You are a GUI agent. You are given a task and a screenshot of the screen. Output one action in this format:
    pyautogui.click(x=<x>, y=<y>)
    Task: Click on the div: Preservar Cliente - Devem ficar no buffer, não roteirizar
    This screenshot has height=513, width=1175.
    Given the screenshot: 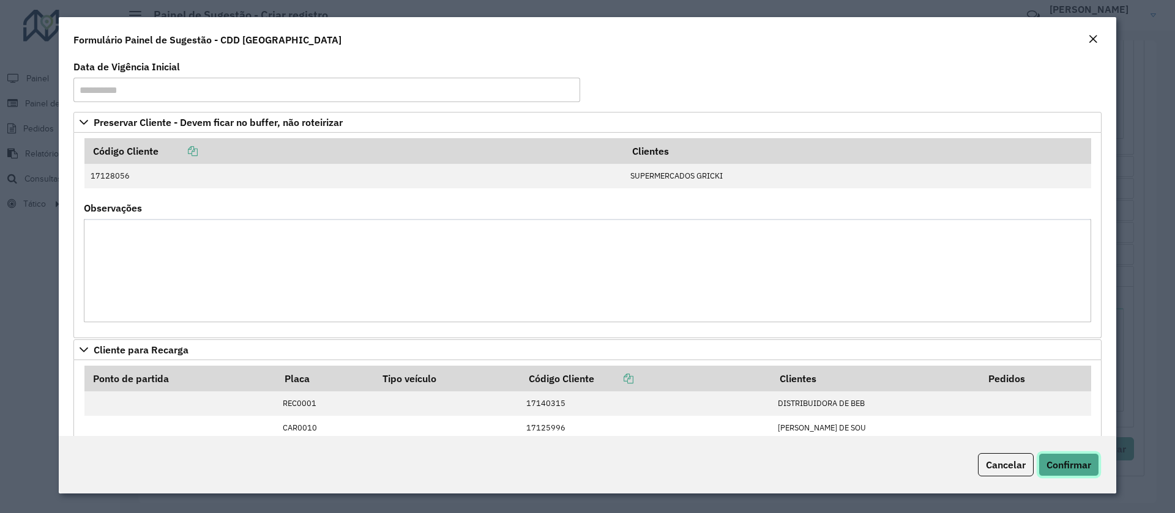 What is the action you would take?
    pyautogui.click(x=587, y=236)
    